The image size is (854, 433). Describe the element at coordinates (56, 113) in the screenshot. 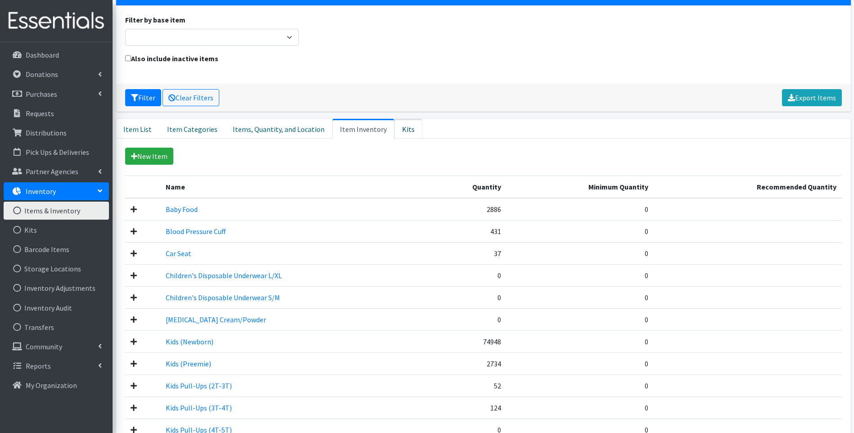

I see `a: Requests` at that location.